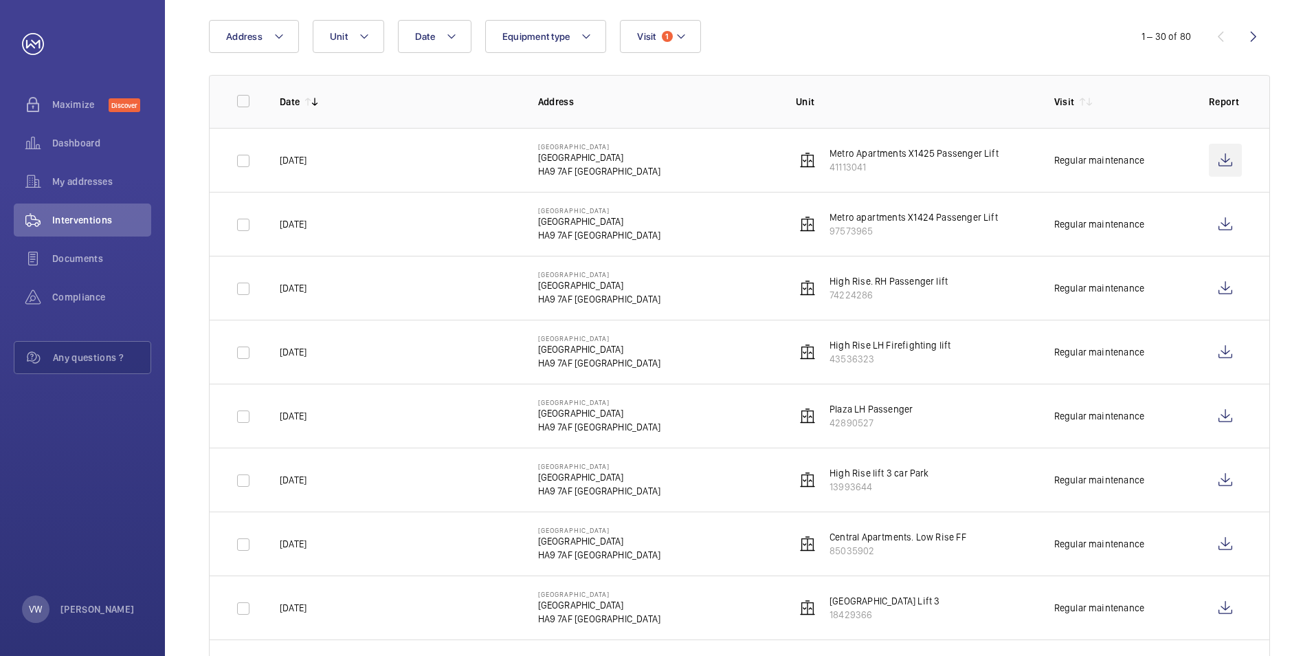 This screenshot has height=656, width=1314. What do you see at coordinates (35, 609) in the screenshot?
I see `p: VW` at bounding box center [35, 609].